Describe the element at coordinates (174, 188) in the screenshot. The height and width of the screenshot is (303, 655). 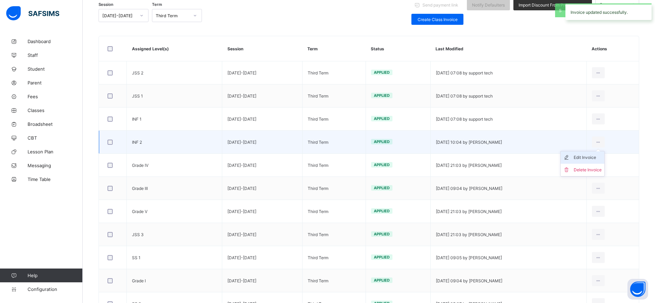
I see `td: Grade III` at that location.